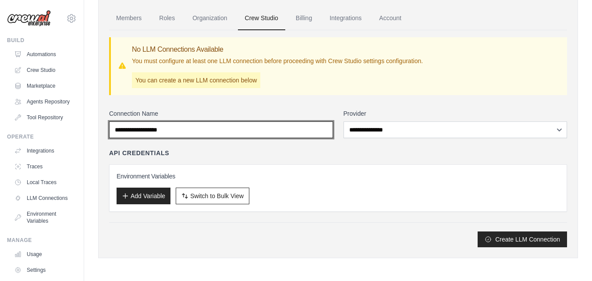 The width and height of the screenshot is (592, 281). Describe the element at coordinates (42, 137) in the screenshot. I see `div: Operate` at that location.